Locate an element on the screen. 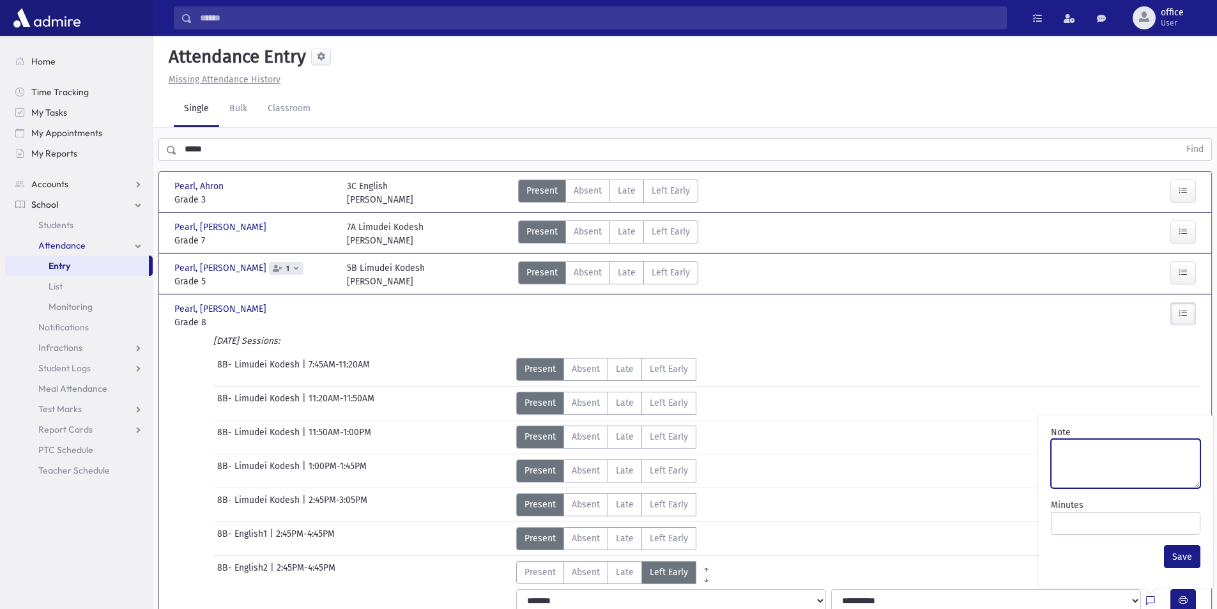  span: 11:20AM-11:50AM is located at coordinates (341, 403).